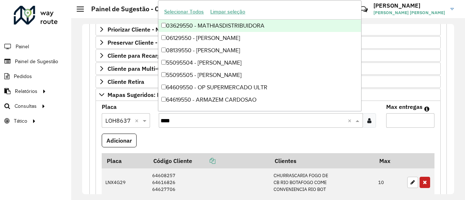  What do you see at coordinates (363, 9) in the screenshot?
I see `a: Contato Rápido` at bounding box center [363, 9].